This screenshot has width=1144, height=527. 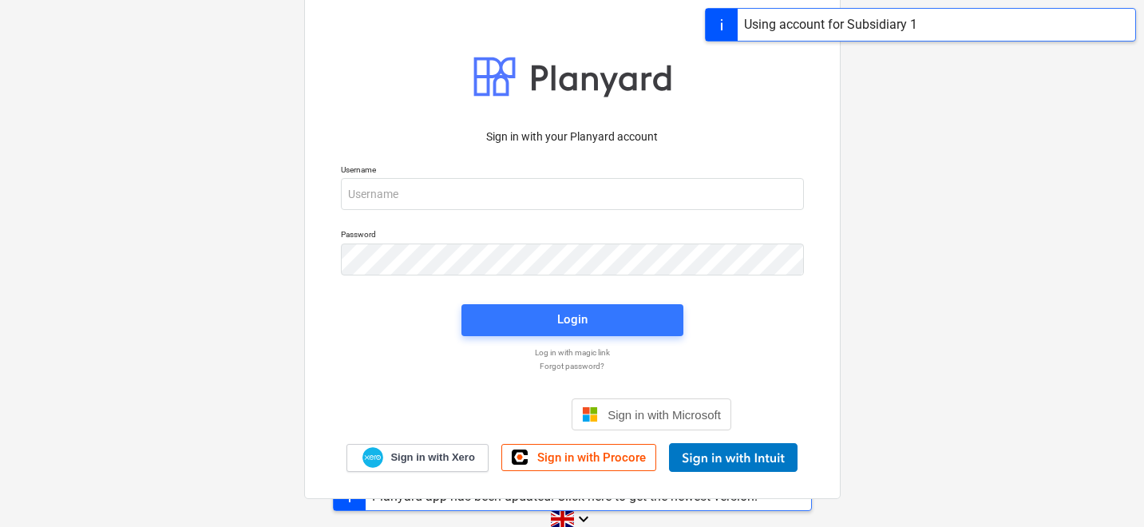 What do you see at coordinates (572, 365) in the screenshot?
I see `a: Forgot password?` at bounding box center [572, 365].